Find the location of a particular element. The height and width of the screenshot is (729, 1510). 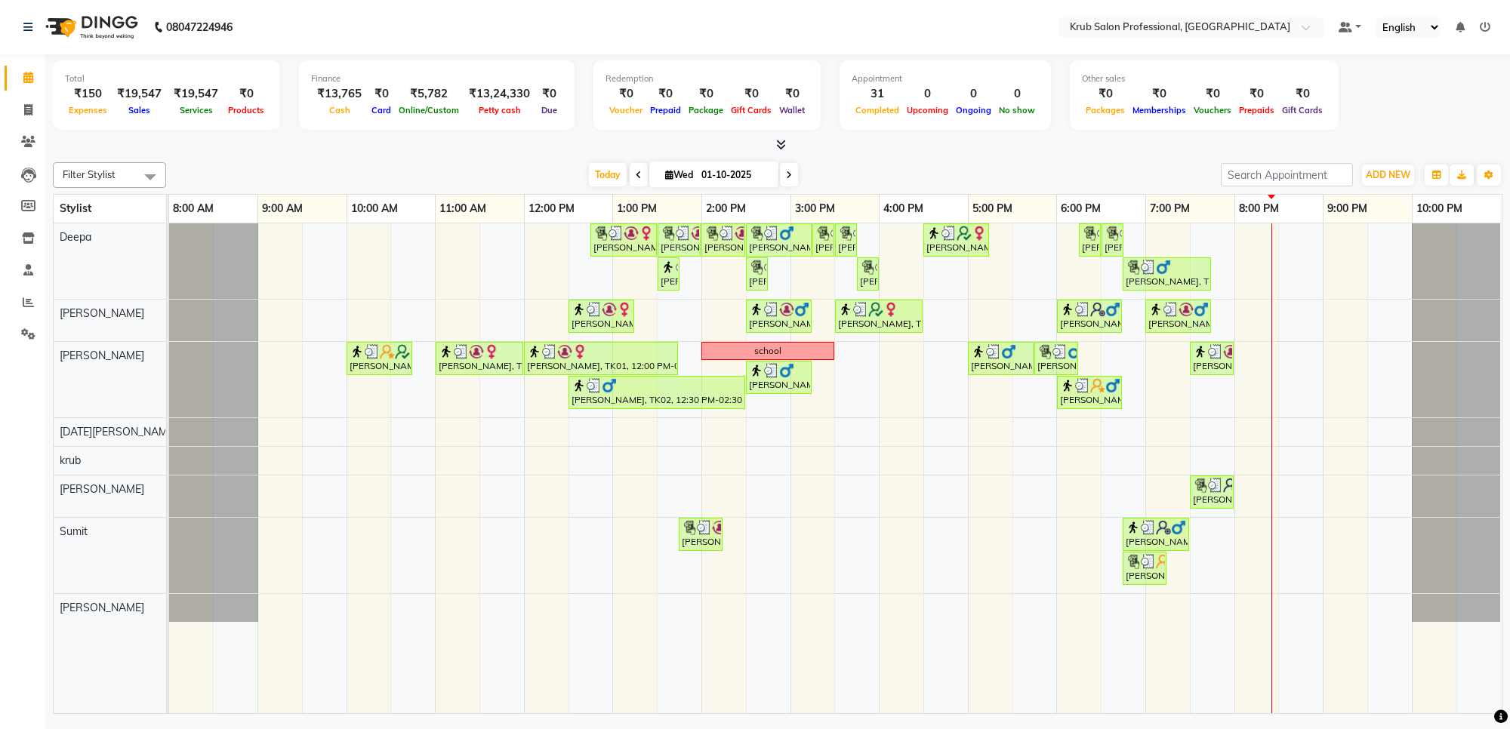

input: Search Appointment is located at coordinates (1287, 174).